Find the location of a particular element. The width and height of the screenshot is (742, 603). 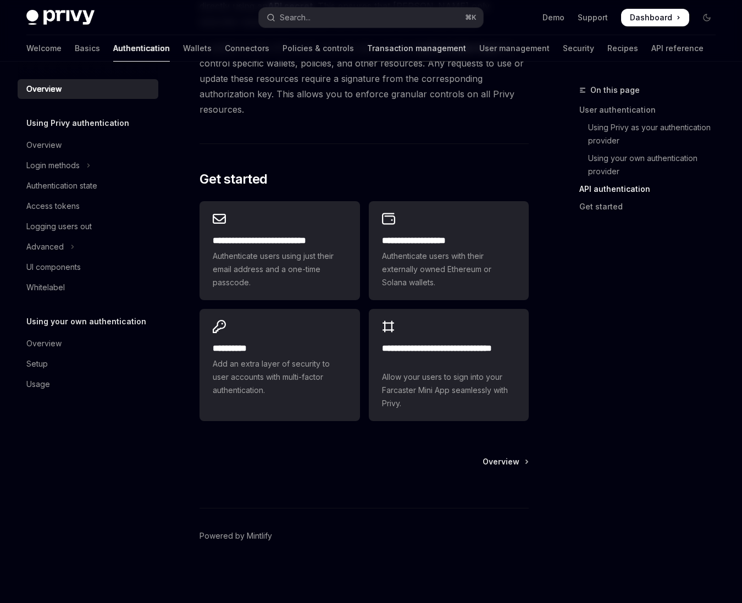

a: Usage is located at coordinates (88, 384).